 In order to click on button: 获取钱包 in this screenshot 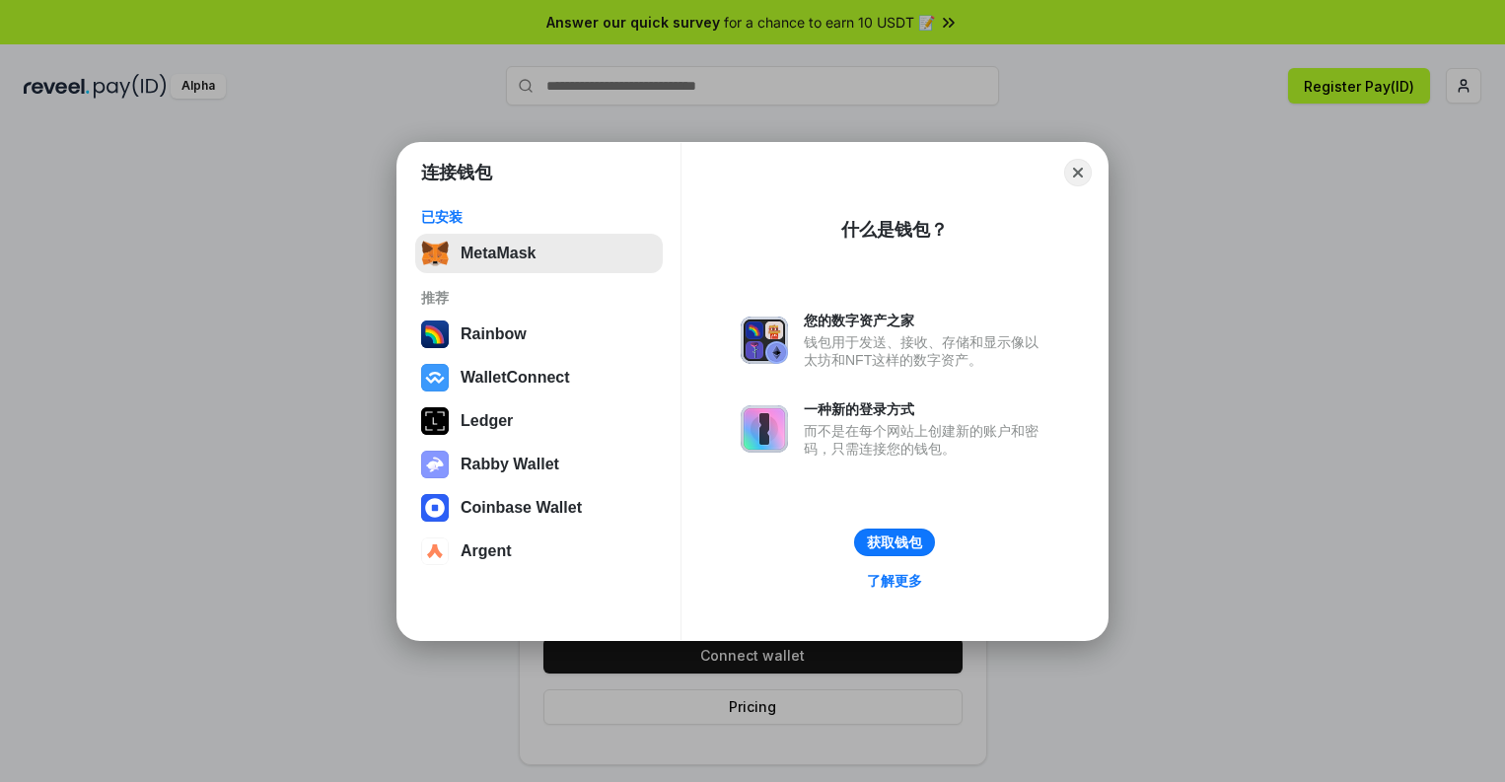, I will do `click(894, 542)`.